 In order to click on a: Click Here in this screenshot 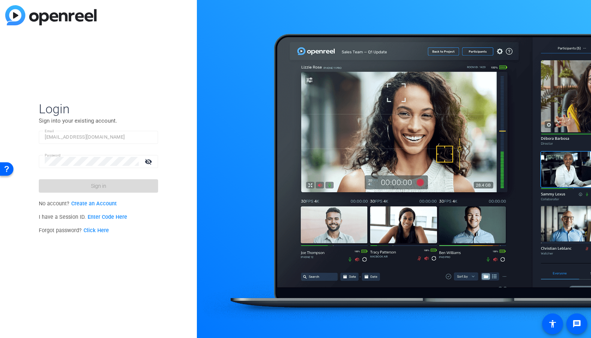, I will do `click(96, 230)`.